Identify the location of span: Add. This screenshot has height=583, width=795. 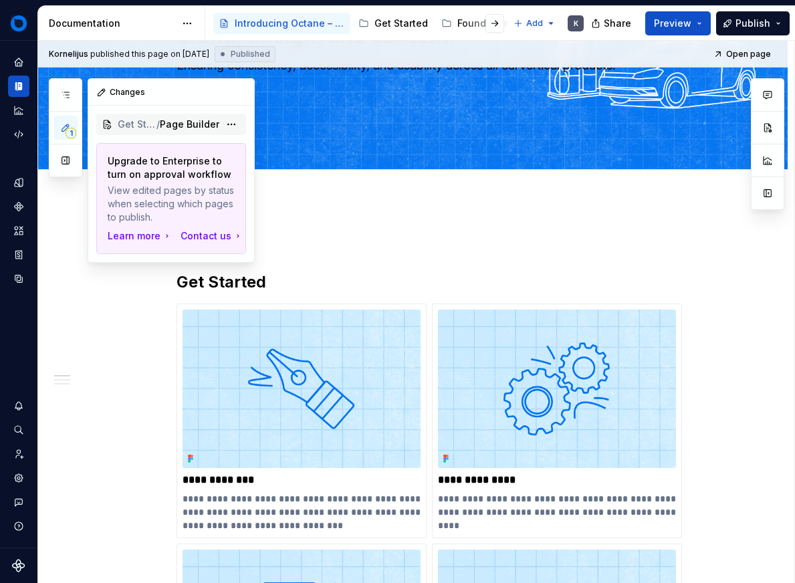
(535, 23).